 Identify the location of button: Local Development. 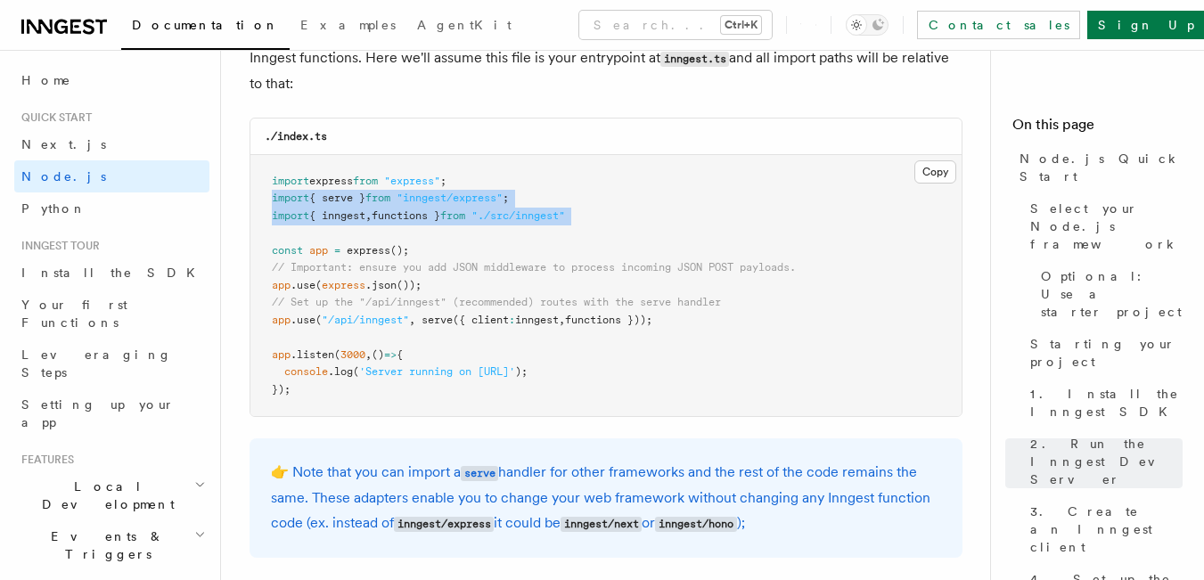
(111, 496).